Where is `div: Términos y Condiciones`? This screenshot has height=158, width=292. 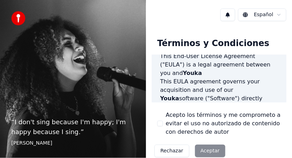 div: Términos y Condiciones is located at coordinates (213, 44).